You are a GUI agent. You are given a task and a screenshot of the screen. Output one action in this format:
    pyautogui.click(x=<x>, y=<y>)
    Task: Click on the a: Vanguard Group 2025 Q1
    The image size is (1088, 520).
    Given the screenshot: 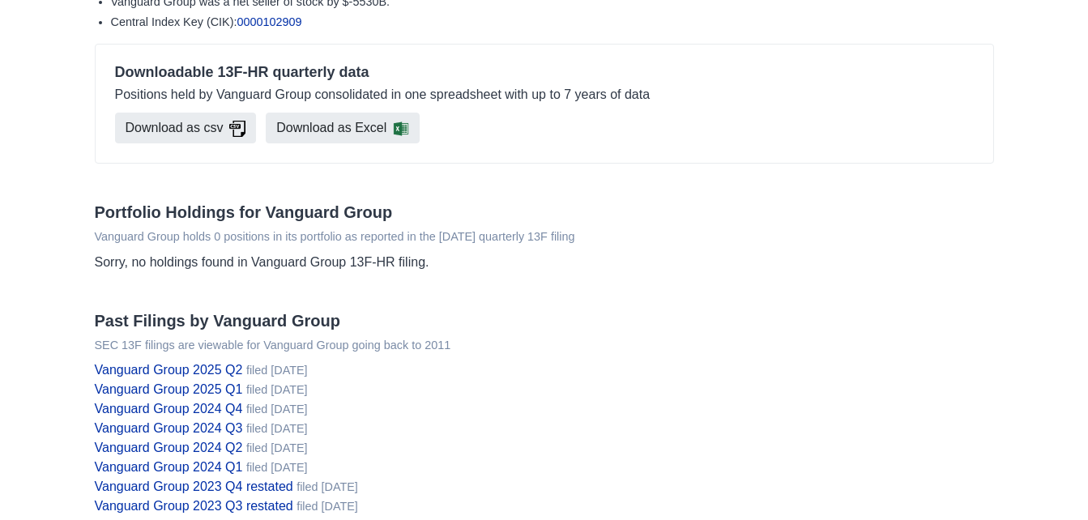 What is the action you would take?
    pyautogui.click(x=169, y=389)
    